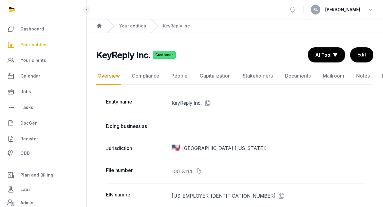  Describe the element at coordinates (268, 171) in the screenshot. I see `dd: 10013114` at that location.